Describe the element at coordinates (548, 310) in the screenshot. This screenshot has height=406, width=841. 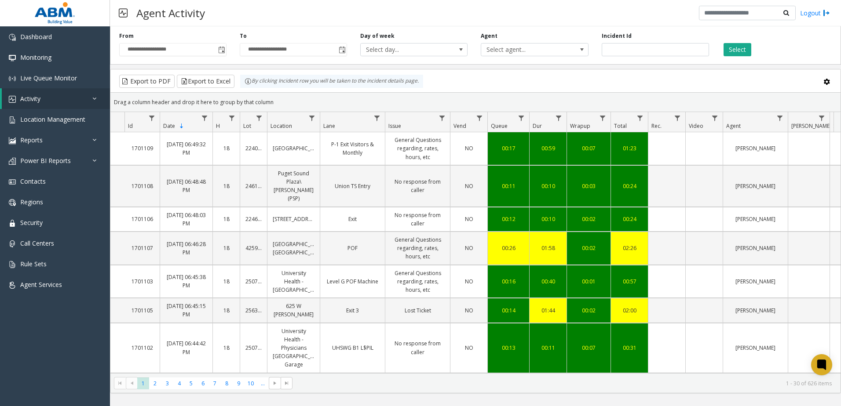
I see `a: 01:44` at that location.